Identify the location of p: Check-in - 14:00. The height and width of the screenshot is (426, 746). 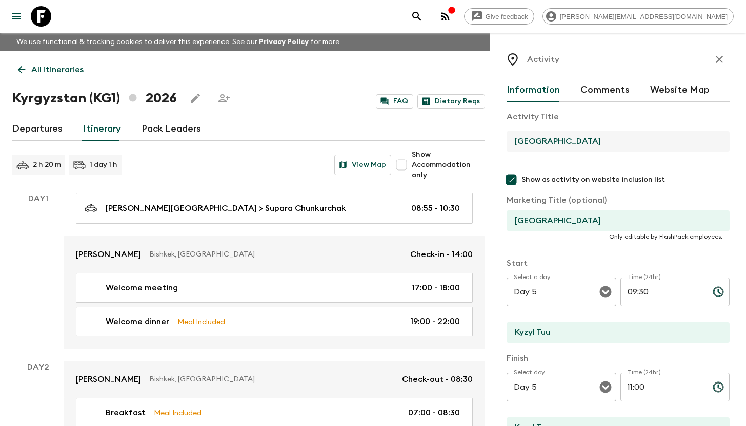
(441, 255).